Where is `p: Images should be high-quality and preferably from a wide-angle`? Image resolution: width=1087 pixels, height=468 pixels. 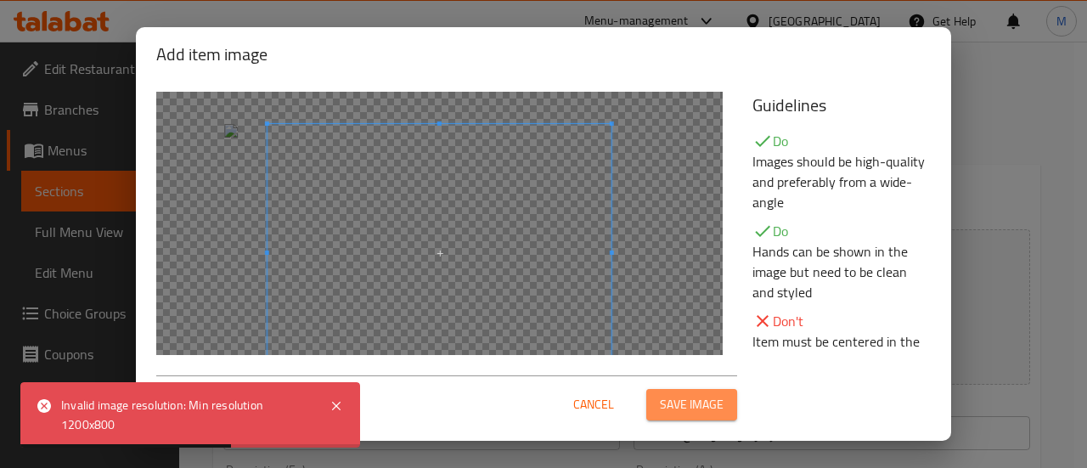
p: Images should be high-quality and preferably from a wide-angle is located at coordinates (841, 182).